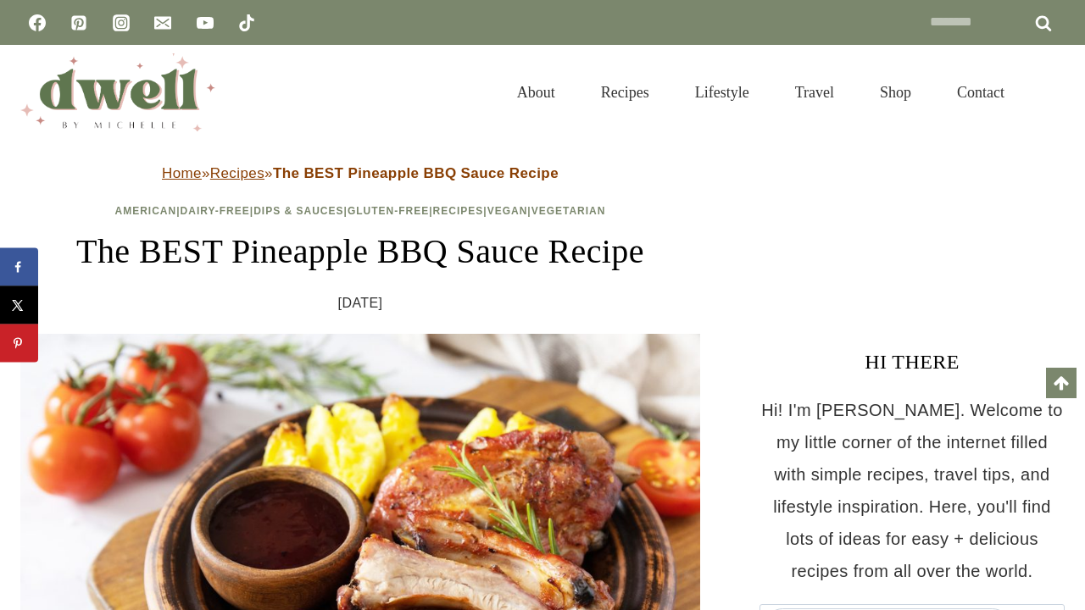 This screenshot has width=1085, height=610. Describe the element at coordinates (1050, 92) in the screenshot. I see `button: View Search Form` at that location.